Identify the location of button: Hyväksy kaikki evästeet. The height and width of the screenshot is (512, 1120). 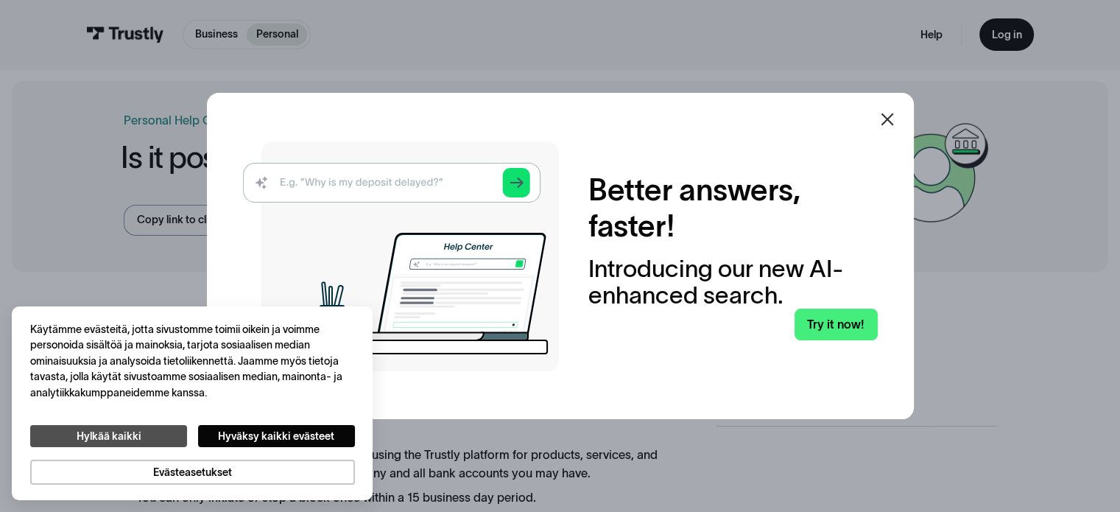
(276, 436).